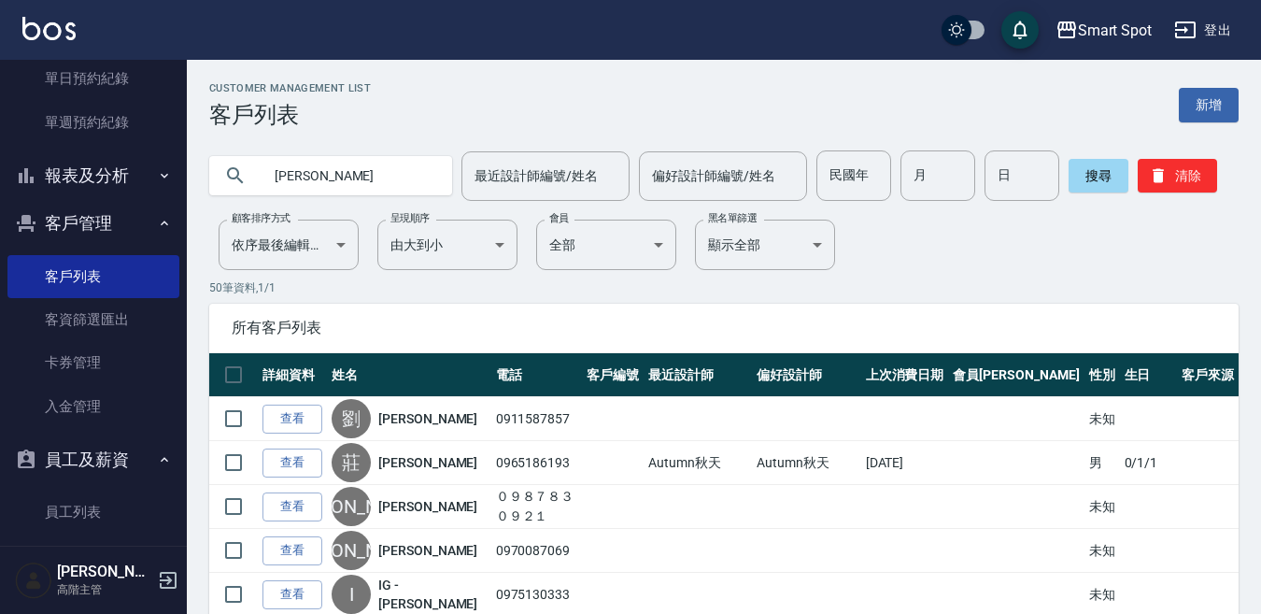 This screenshot has height=614, width=1261. What do you see at coordinates (1209, 105) in the screenshot?
I see `a: 新增` at bounding box center [1209, 105].